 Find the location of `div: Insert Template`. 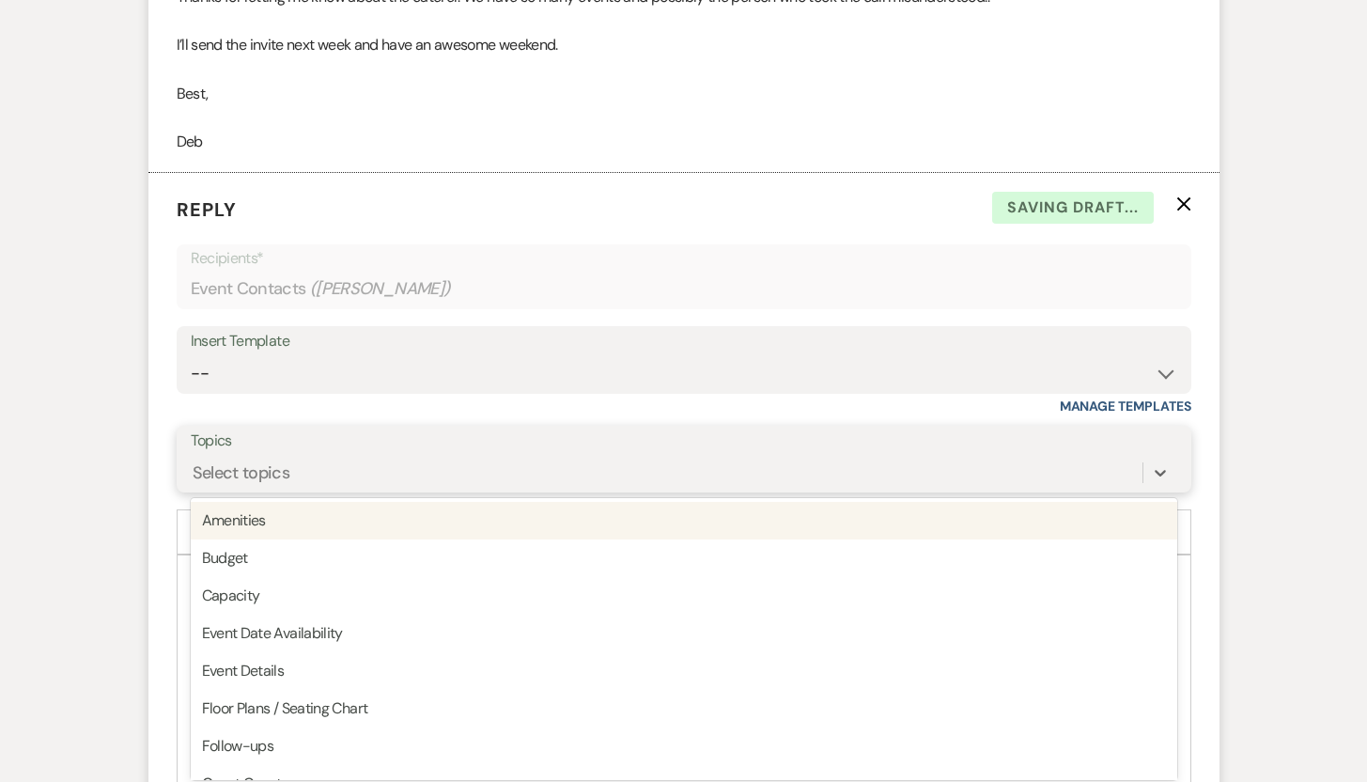

div: Insert Template is located at coordinates (684, 341).